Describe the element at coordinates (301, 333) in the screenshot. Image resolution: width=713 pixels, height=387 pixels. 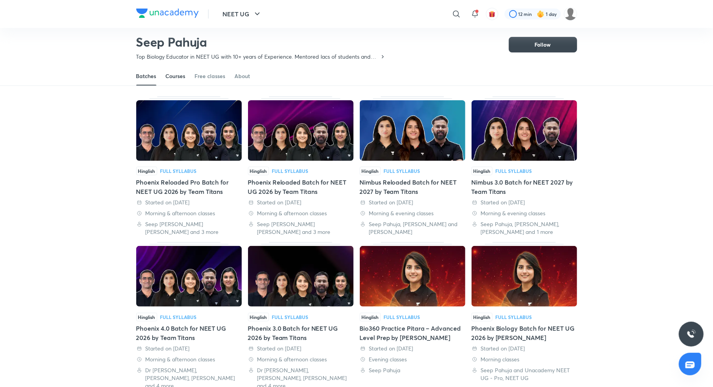
I see `div: Phoenix 3.0 Batch for NEET UG 2026 by Team Titans` at that location.